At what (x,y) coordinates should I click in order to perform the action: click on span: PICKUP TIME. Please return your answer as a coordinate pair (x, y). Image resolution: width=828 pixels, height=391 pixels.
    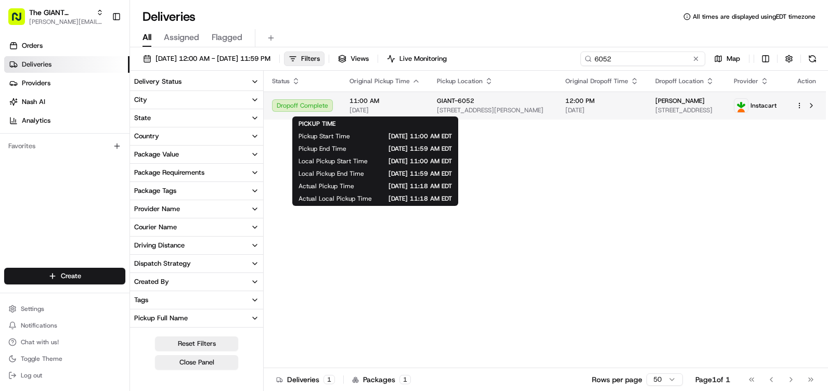
    Looking at the image, I should click on (317, 124).